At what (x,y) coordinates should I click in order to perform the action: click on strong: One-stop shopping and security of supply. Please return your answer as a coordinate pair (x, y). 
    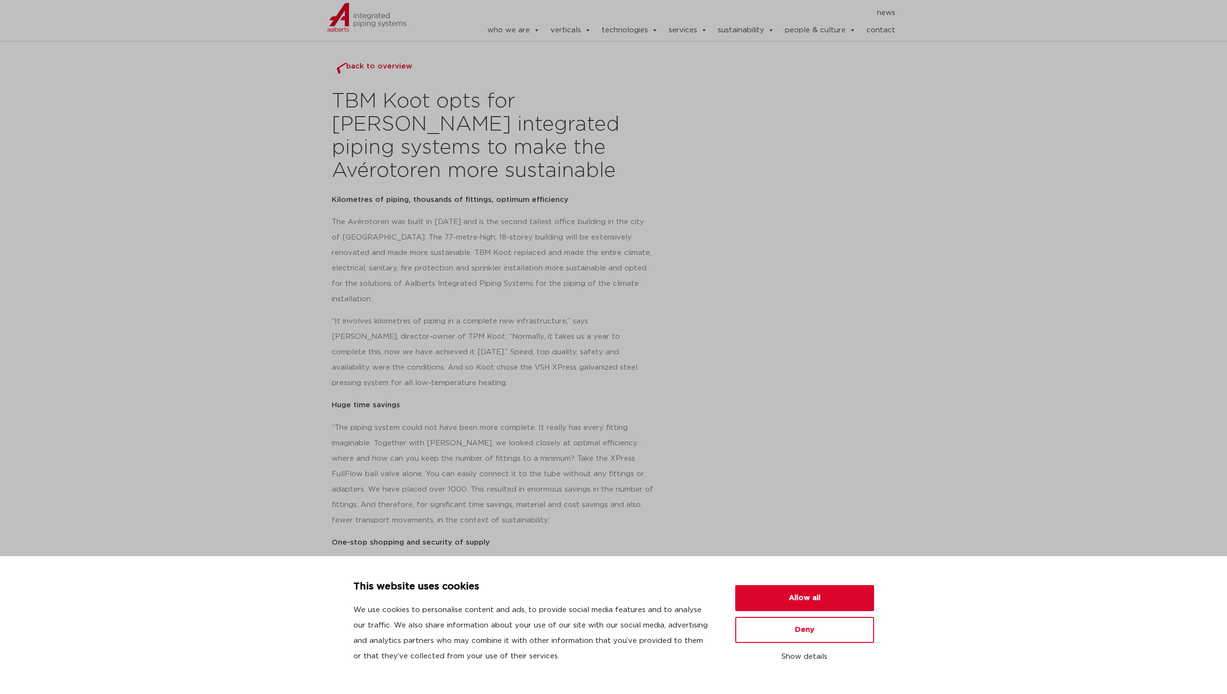
    Looking at the image, I should click on (411, 542).